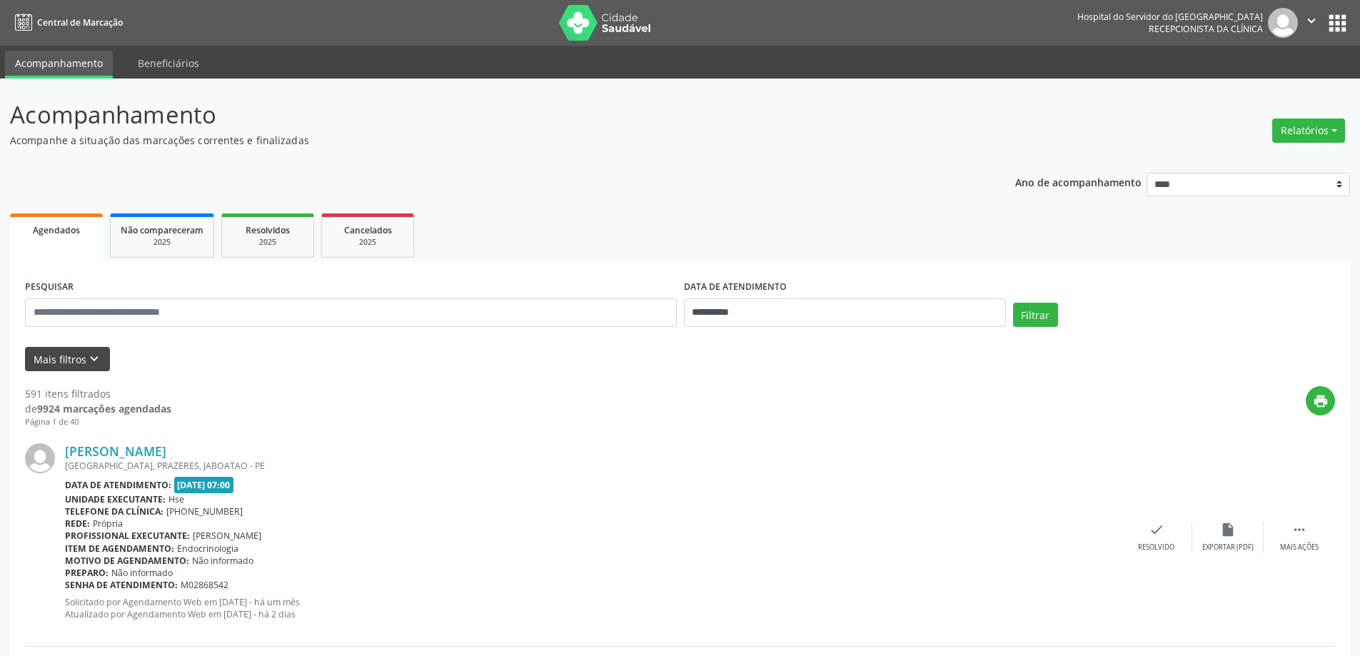 Image resolution: width=1360 pixels, height=656 pixels. Describe the element at coordinates (86, 573) in the screenshot. I see `b: Preparo:` at that location.